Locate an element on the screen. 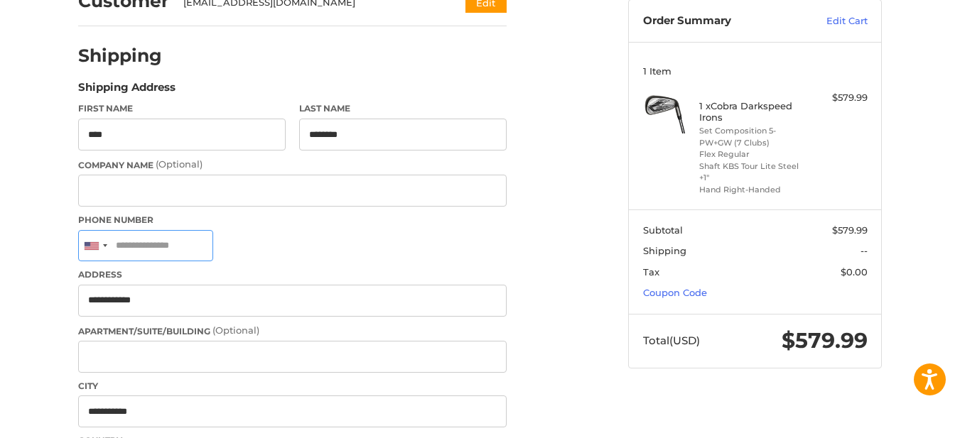 The height and width of the screenshot is (438, 960). label: Last Name is located at coordinates (403, 109).